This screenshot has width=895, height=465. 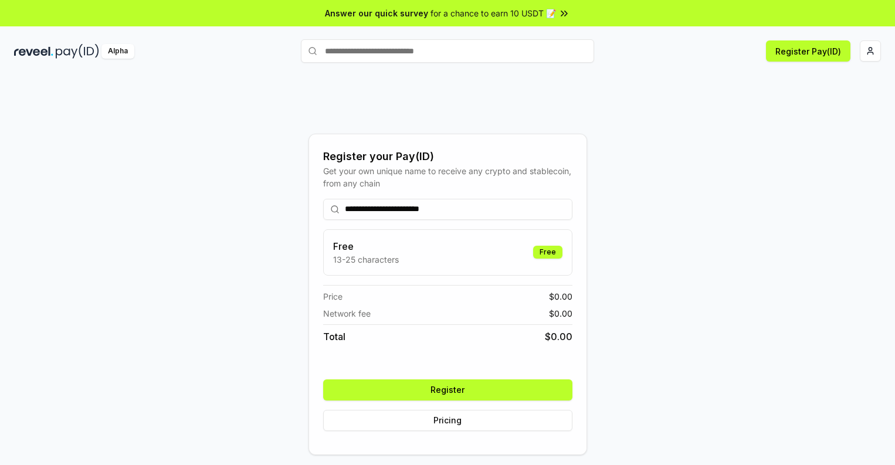 What do you see at coordinates (334, 337) in the screenshot?
I see `span: Total` at bounding box center [334, 337].